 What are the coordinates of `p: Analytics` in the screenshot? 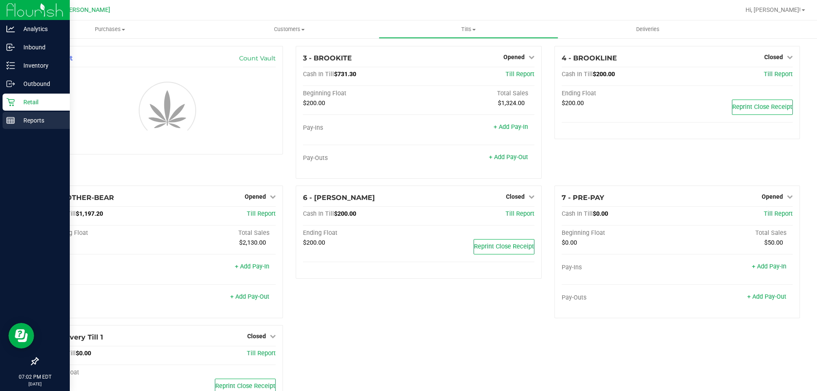 It's located at (40, 29).